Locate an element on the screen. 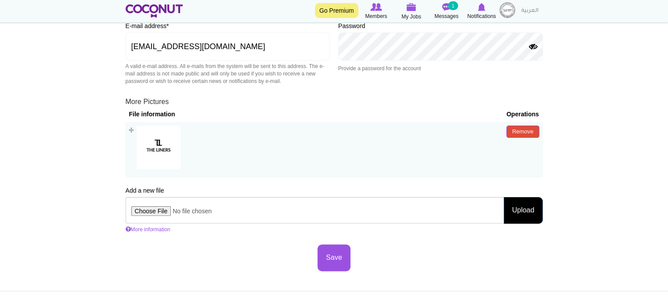 This screenshot has width=668, height=305. span: My Jobs is located at coordinates (411, 17).